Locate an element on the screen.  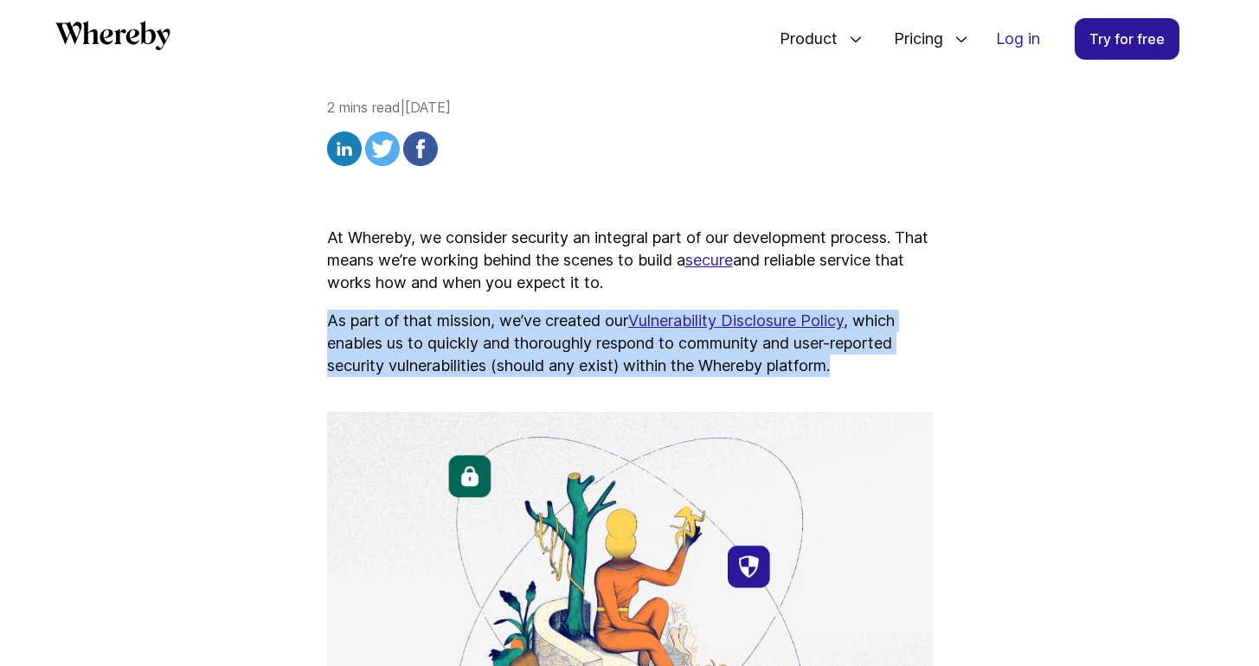
a: secure is located at coordinates (708, 260).